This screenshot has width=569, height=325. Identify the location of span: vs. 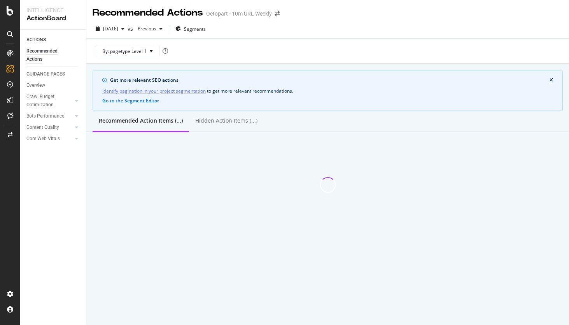
(131, 29).